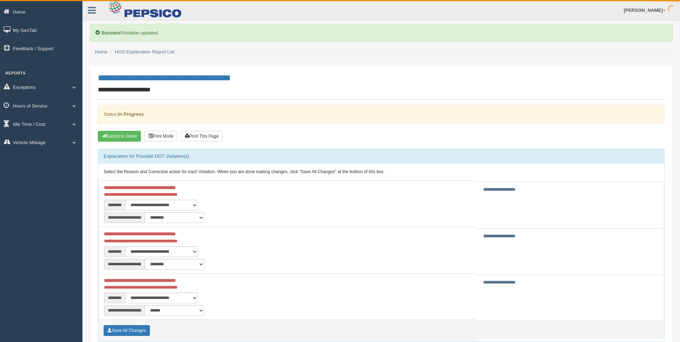  Describe the element at coordinates (381, 156) in the screenshot. I see `div: Explanation for Possible DOT Violation(s)` at that location.